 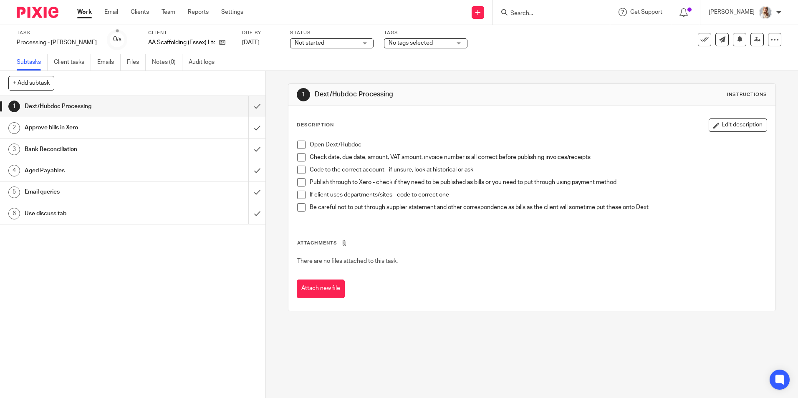 I want to click on p: Check date, due date, amount, VAT amount, invoice number is all correct before publishing invoice..., so click(x=538, y=157).